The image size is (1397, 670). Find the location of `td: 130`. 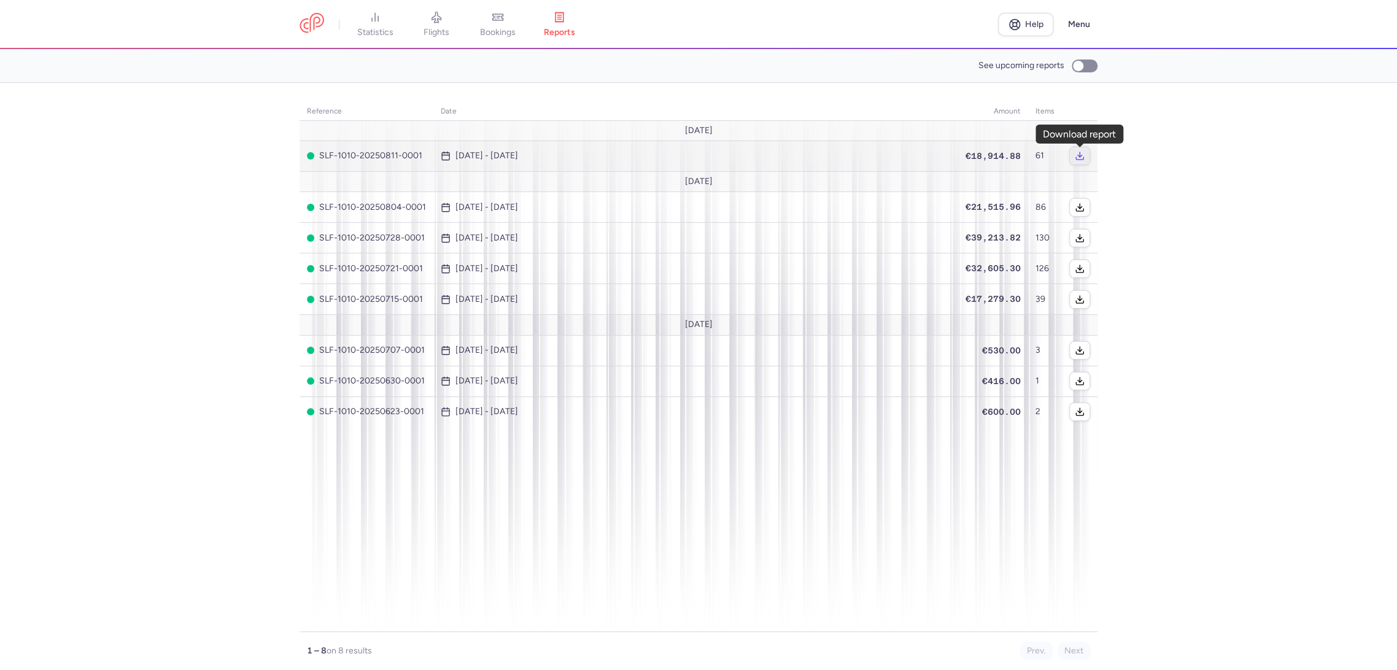

td: 130 is located at coordinates (1044, 238).